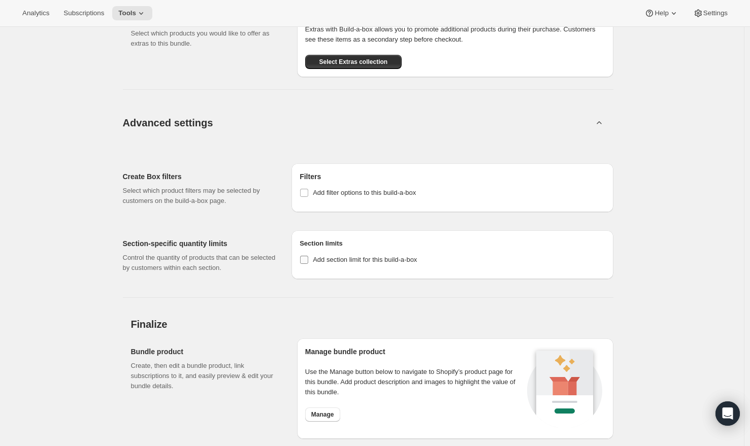 This screenshot has height=446, width=750. Describe the element at coordinates (365, 260) in the screenshot. I see `span: Add section limit for this build-a-box` at that location.